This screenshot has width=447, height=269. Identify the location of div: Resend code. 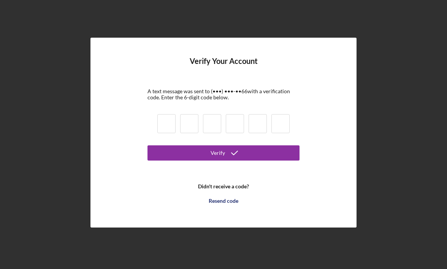
(223, 201).